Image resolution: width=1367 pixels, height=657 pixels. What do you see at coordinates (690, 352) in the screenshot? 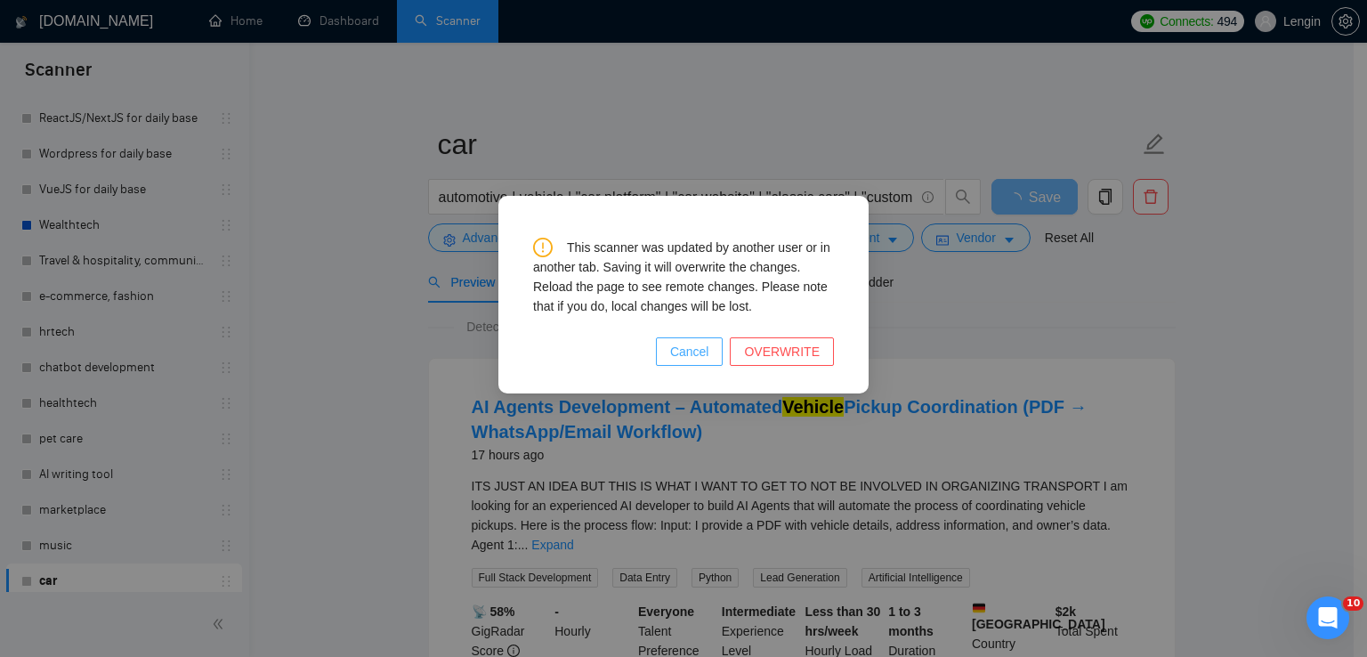
I see `span: Cancel` at bounding box center [690, 352].